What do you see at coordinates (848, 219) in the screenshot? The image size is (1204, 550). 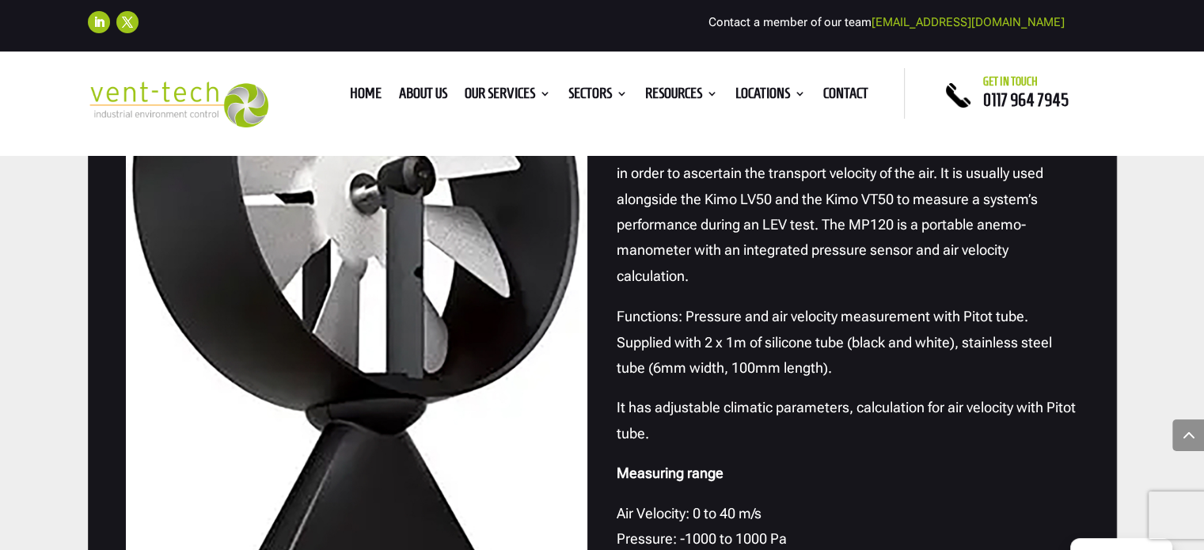 I see `p: This Micromanometer is used to measure the air pressure within ducting in order to ascertain the ...` at bounding box center [848, 219].